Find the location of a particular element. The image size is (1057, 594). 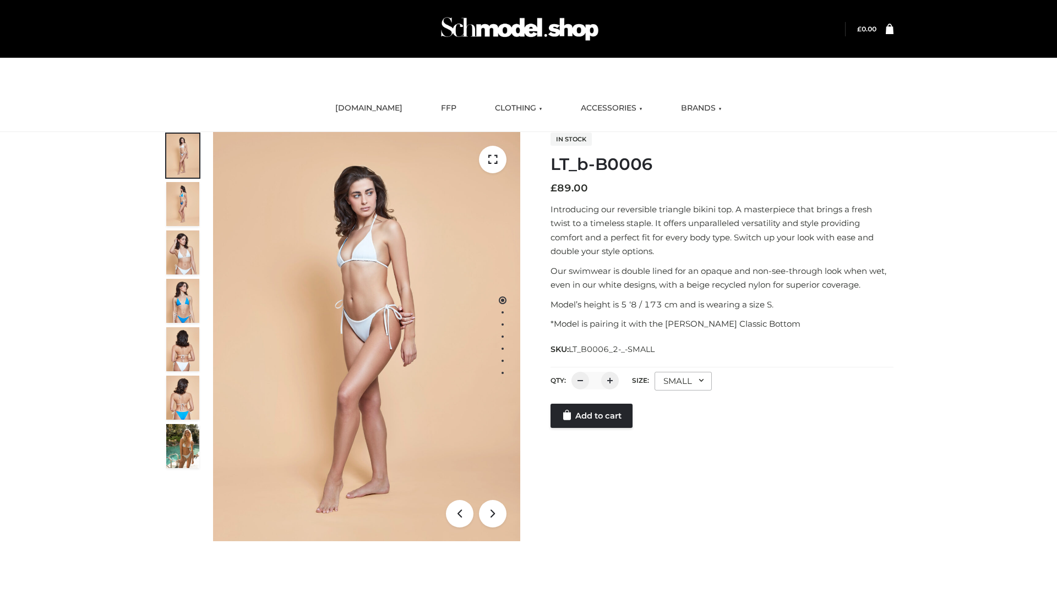

img: ArielClassicBikiniTop_CloudNine_AzureSky_OW114ECO_8-scaled.jpg is located at coordinates (183, 398).